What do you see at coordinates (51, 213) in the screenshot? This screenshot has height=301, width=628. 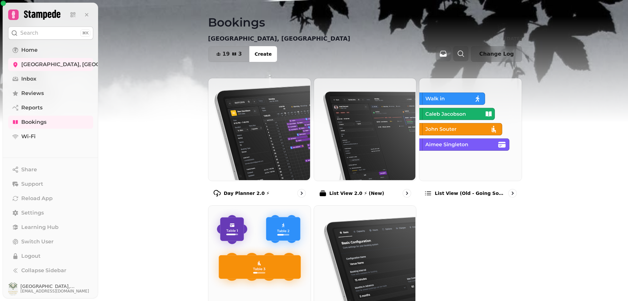 I see `a: Settings` at bounding box center [51, 213].